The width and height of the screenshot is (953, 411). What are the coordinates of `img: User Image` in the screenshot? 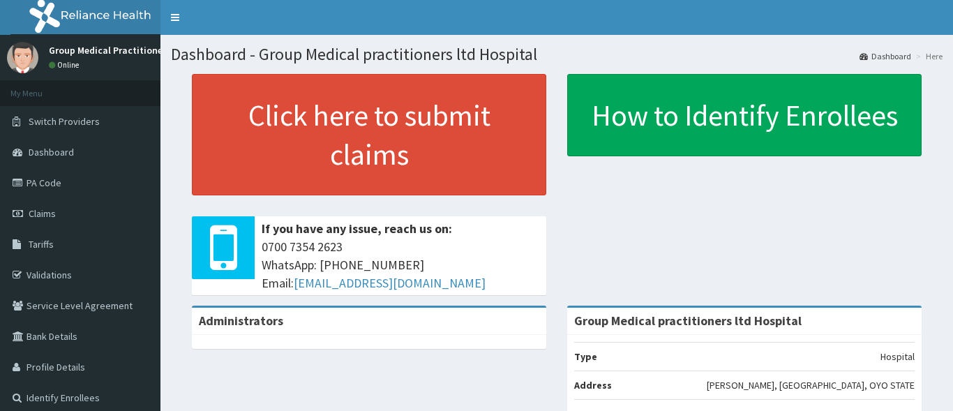 It's located at (22, 57).